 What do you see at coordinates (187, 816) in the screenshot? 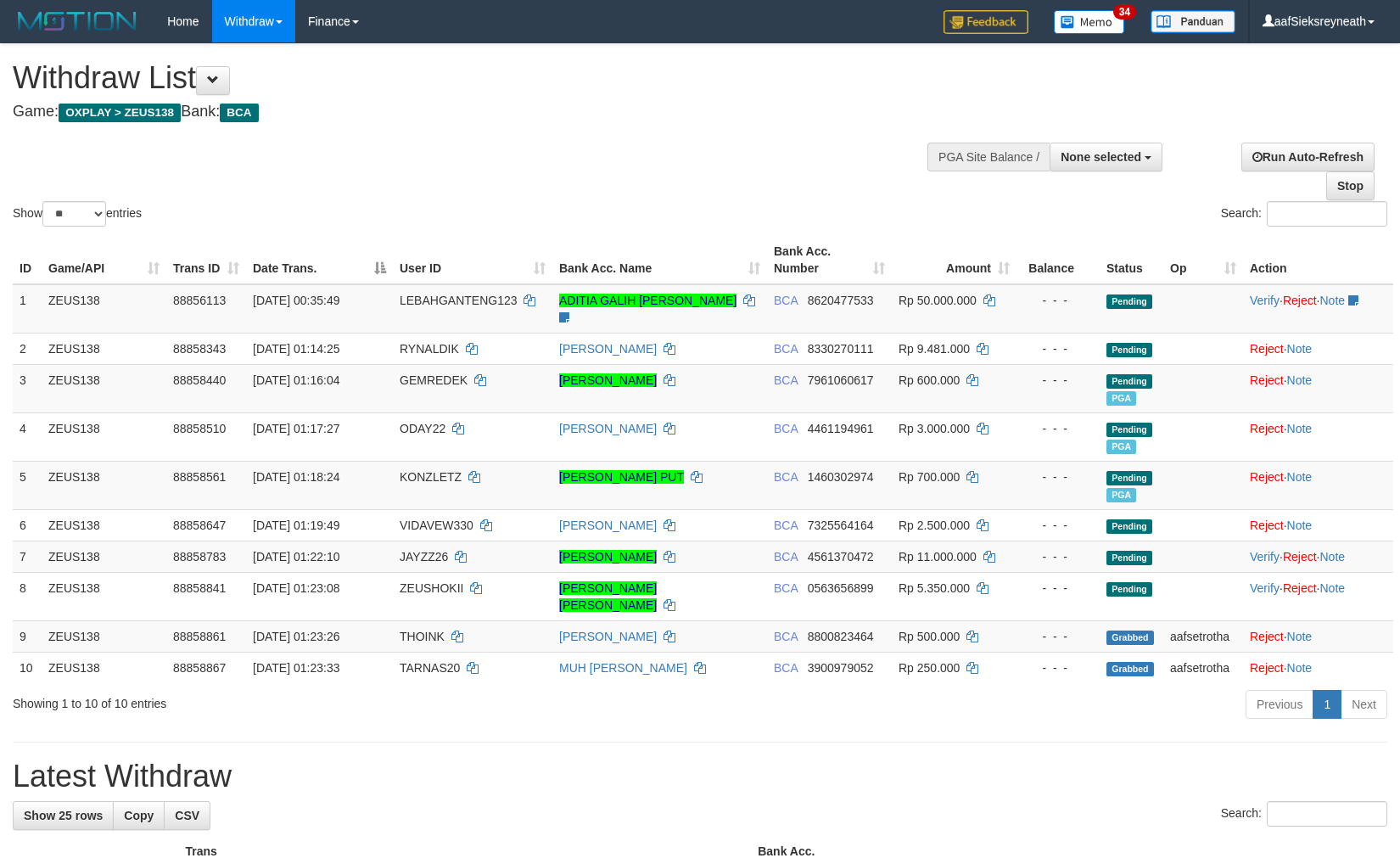
I see `span: CSV` at bounding box center [187, 816].